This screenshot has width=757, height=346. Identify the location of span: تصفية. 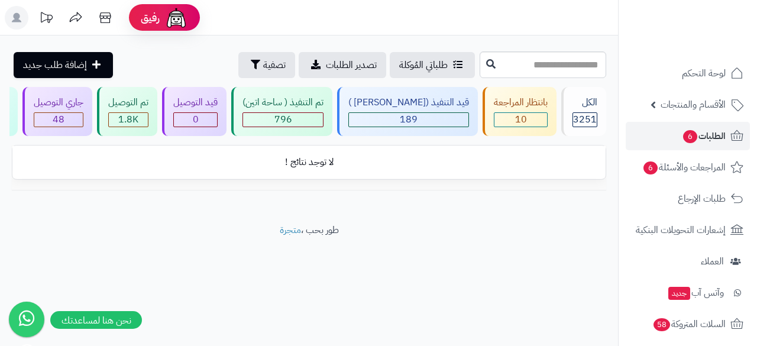
(274, 65).